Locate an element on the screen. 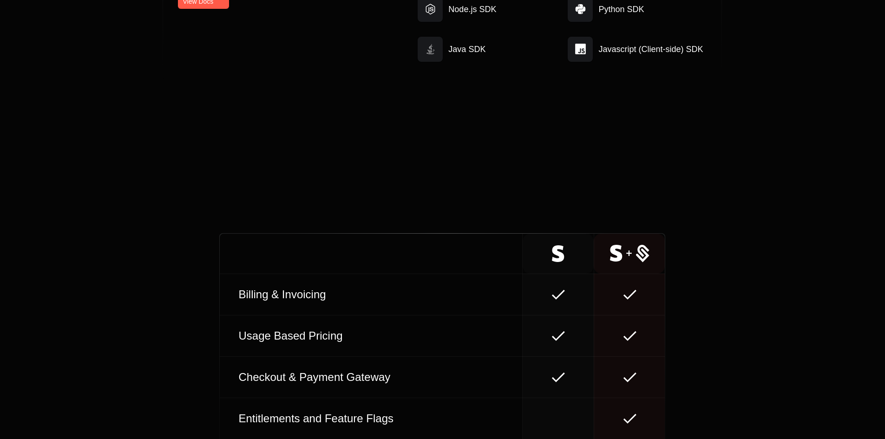 This screenshot has height=439, width=885. a: Java SDK is located at coordinates (485, 49).